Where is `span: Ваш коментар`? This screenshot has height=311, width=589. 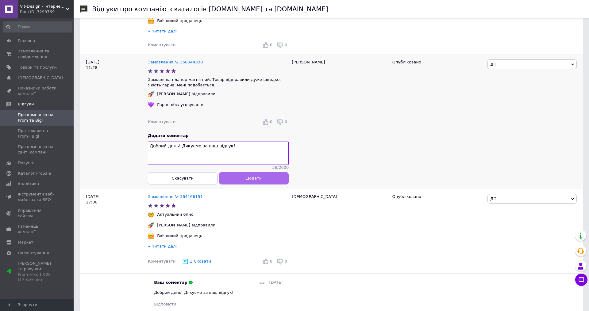
span: Ваш коментар is located at coordinates (171, 283).